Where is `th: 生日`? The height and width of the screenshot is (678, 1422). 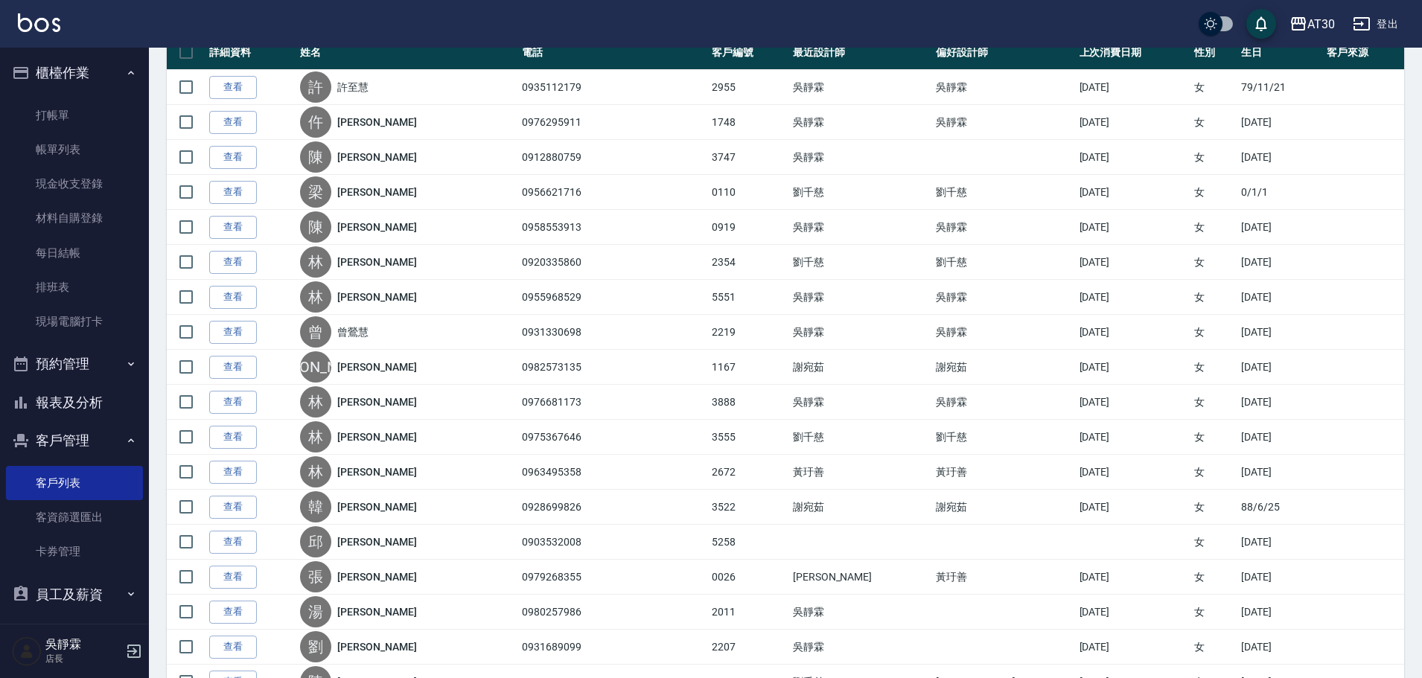
th: 生日 is located at coordinates (1280, 52).